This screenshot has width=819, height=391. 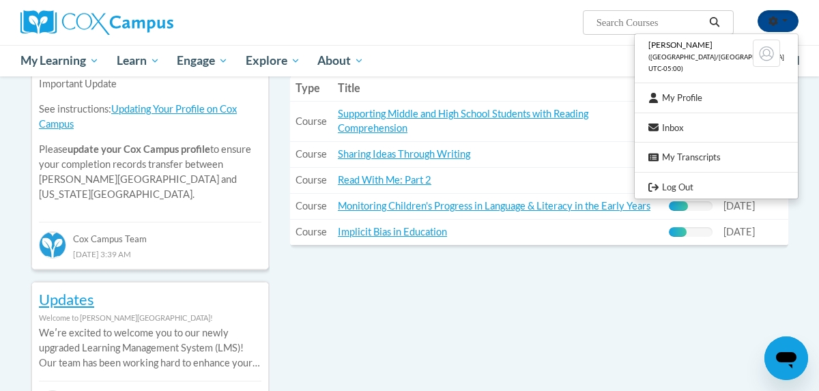 What do you see at coordinates (384, 180) in the screenshot?
I see `a: Read With Me: Part 2` at bounding box center [384, 180].